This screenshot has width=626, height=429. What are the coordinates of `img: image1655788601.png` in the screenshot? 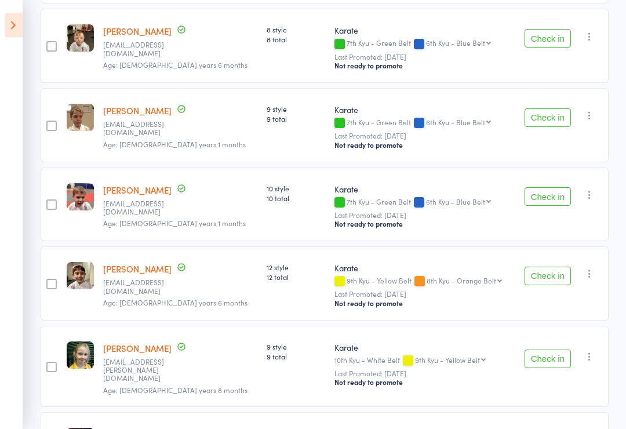 It's located at (80, 118).